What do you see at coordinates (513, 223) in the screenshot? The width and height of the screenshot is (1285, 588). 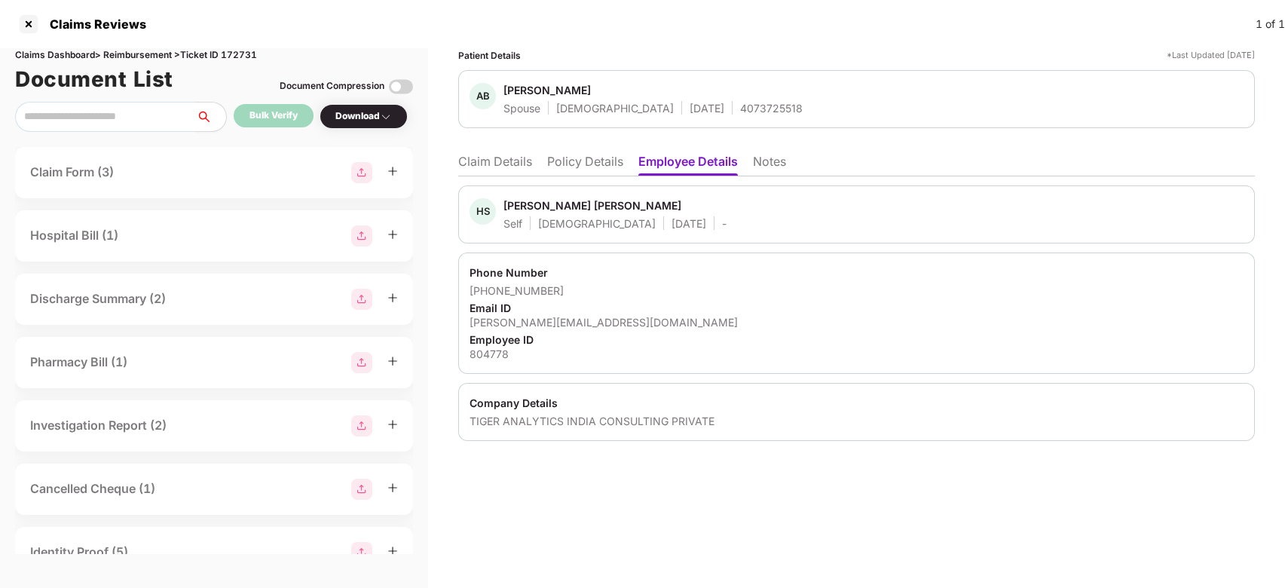 I see `div: Self` at bounding box center [513, 223].